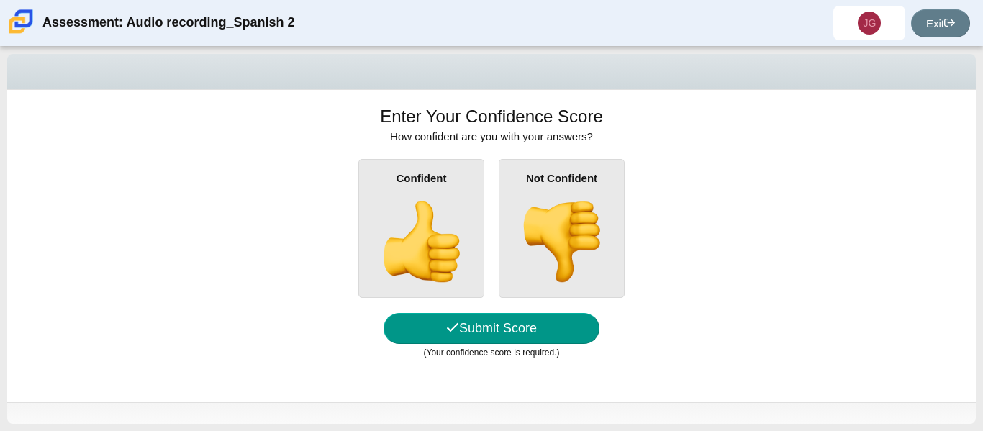 Image resolution: width=983 pixels, height=431 pixels. What do you see at coordinates (491, 136) in the screenshot?
I see `span: How confident are you with your answers?` at bounding box center [491, 136].